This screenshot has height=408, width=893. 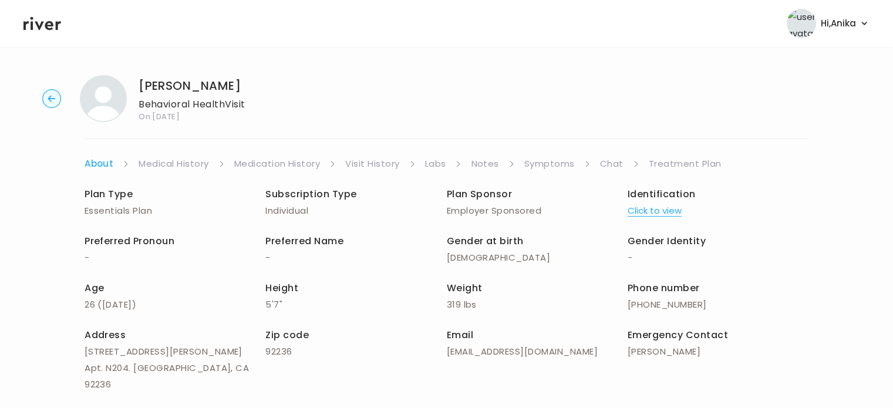 I want to click on span: Gender at birth, so click(x=485, y=241).